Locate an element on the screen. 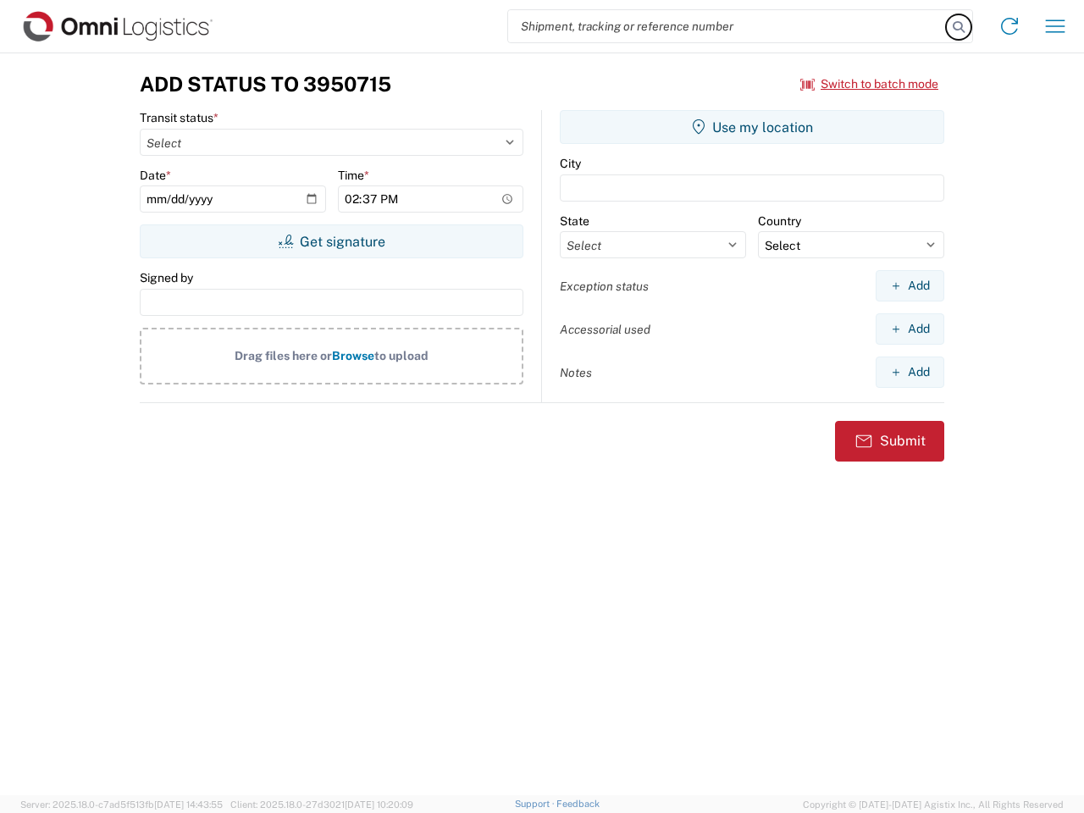  a: Feedback is located at coordinates (577, 803).